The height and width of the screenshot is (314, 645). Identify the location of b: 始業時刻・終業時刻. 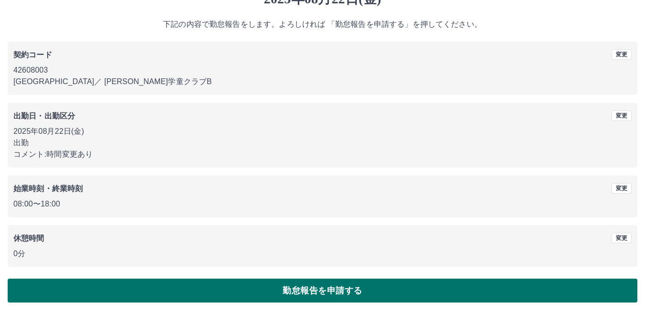
(48, 188).